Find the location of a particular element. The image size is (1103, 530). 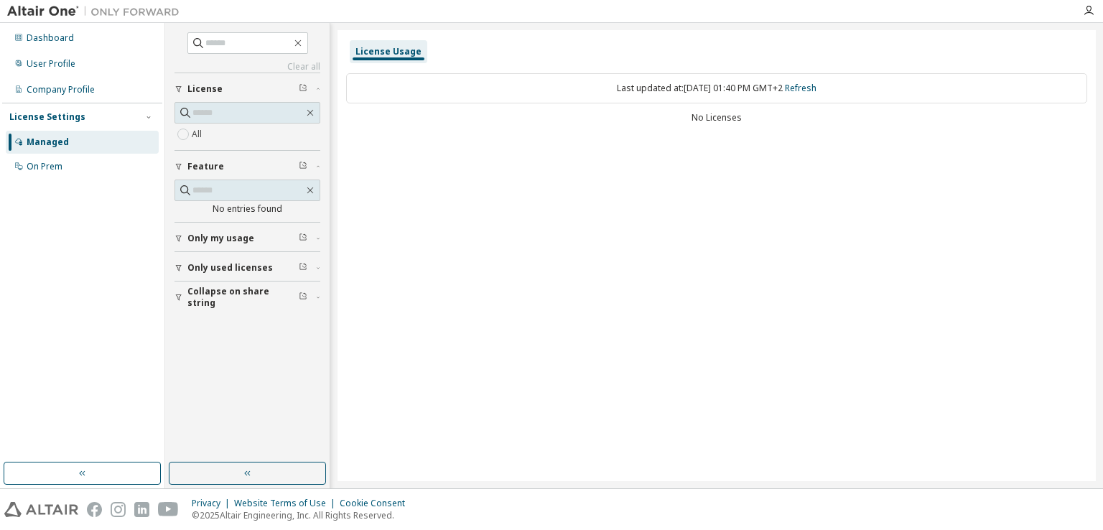

a: Refresh is located at coordinates (801, 88).